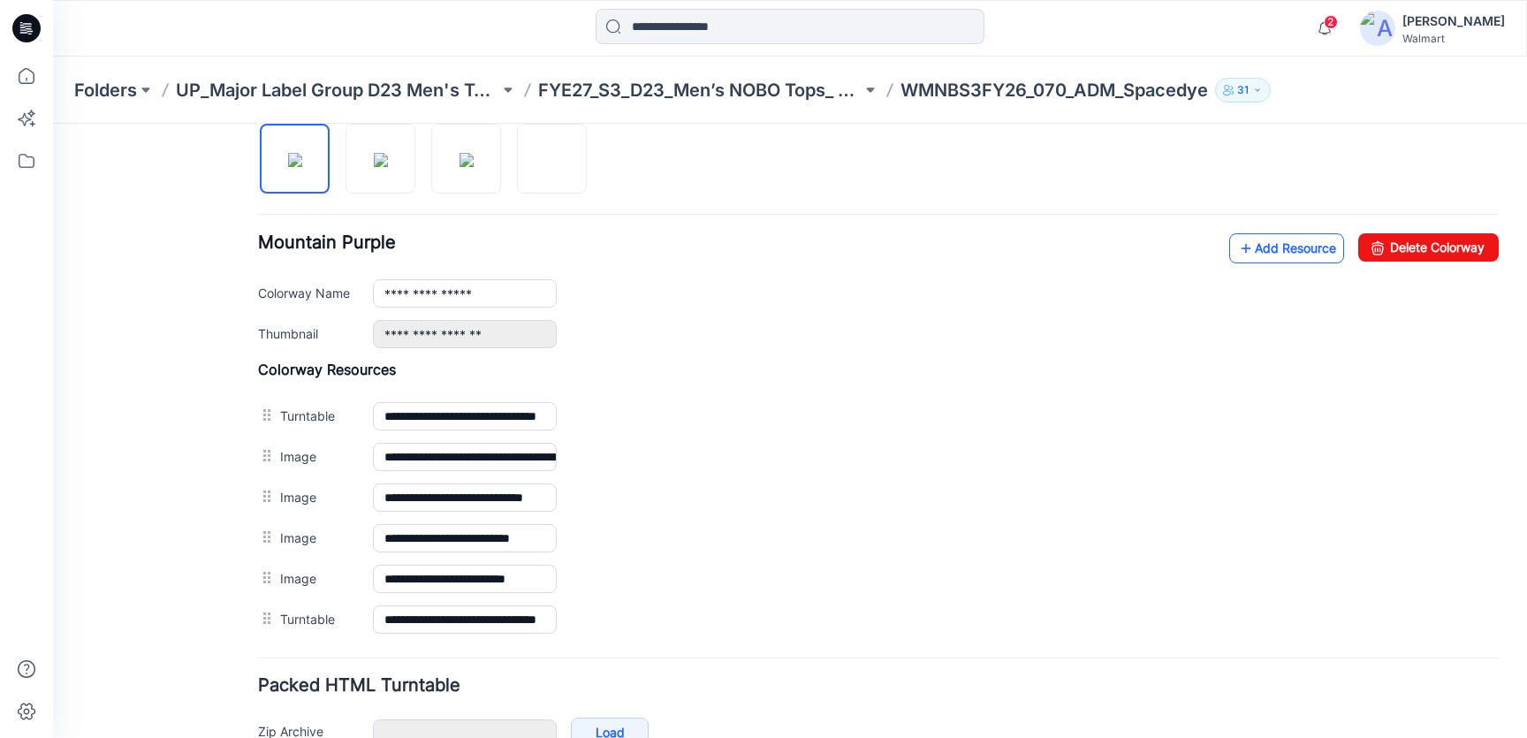 Image resolution: width=1527 pixels, height=738 pixels. I want to click on p: WMNBS3FY26_070_ADM_Spacedye, so click(1054, 90).